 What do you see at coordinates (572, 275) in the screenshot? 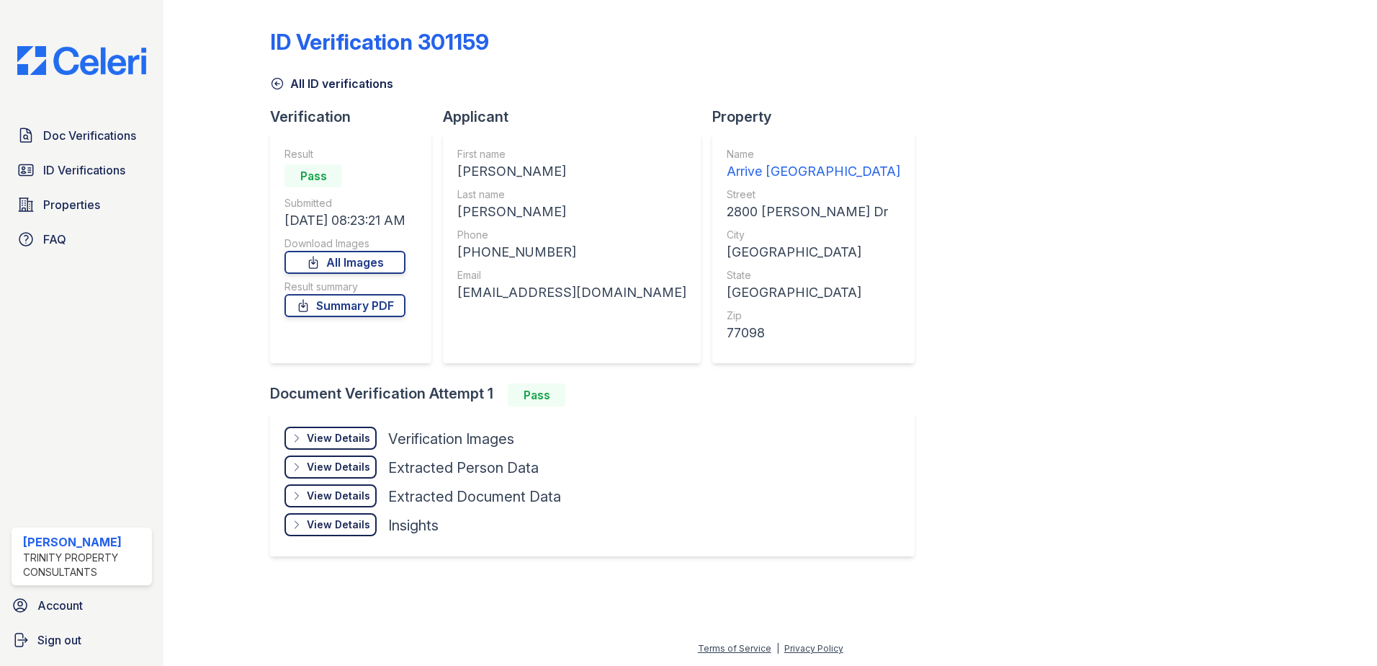
I see `div: Email` at bounding box center [572, 275].